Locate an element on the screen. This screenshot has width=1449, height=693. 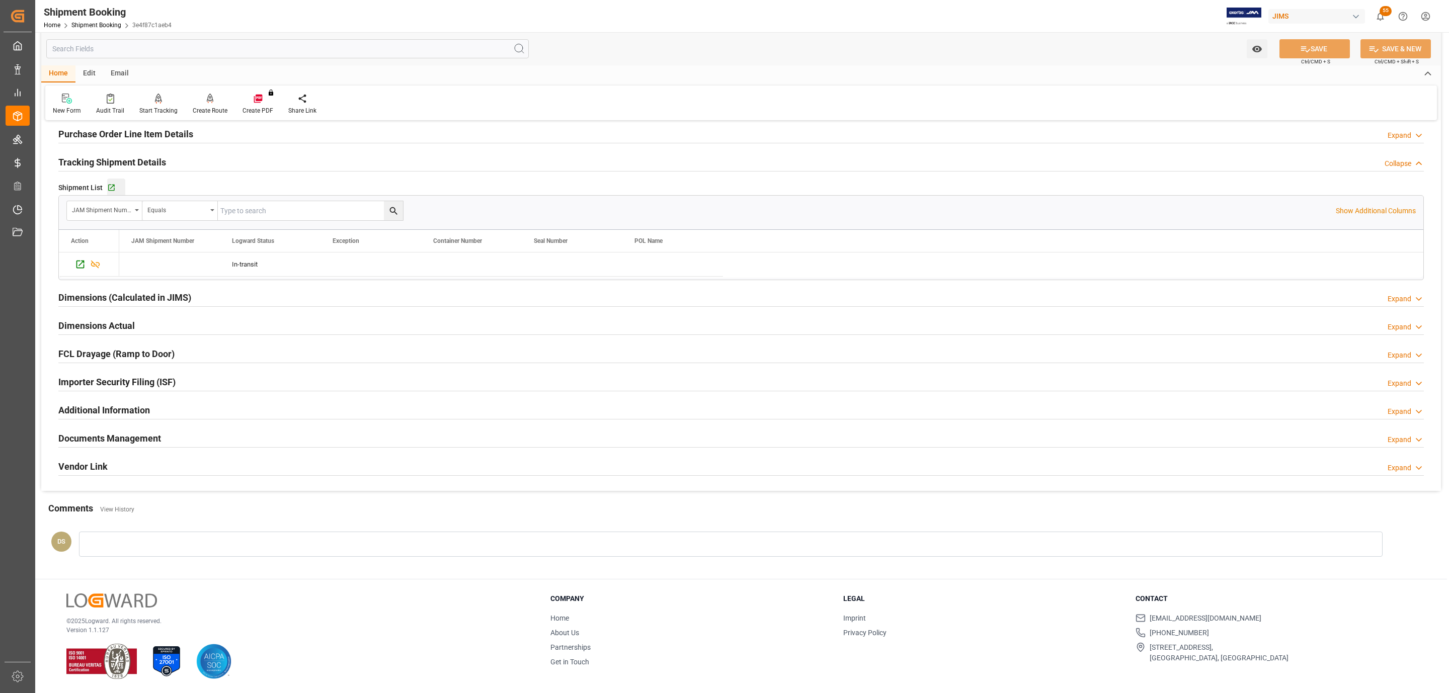
div: JIMS is located at coordinates (1316, 16).